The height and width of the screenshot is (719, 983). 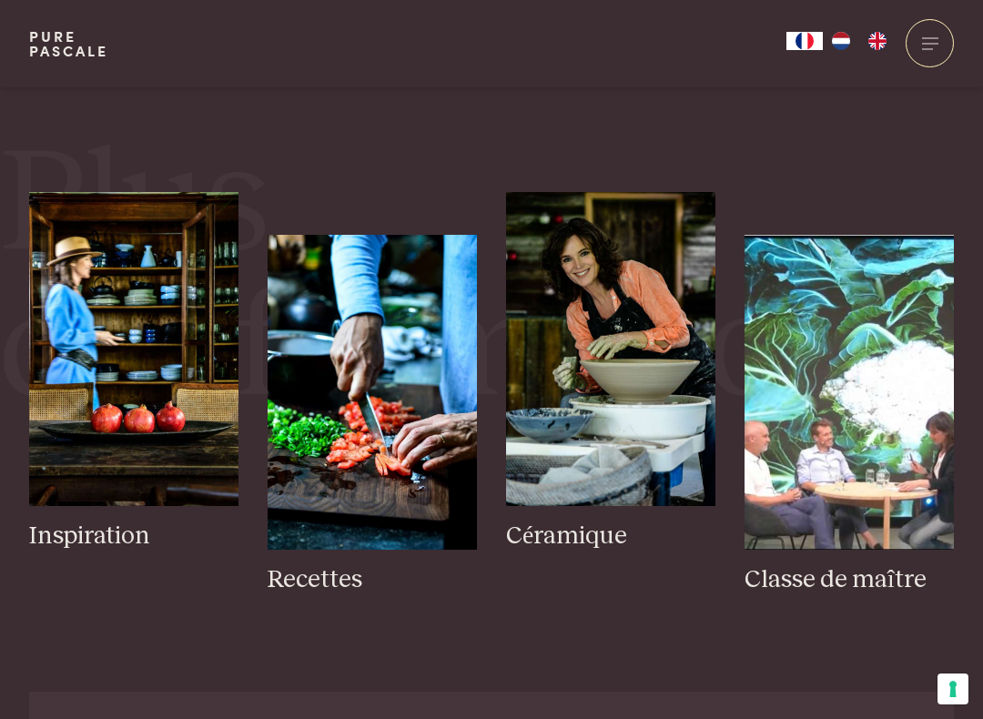 What do you see at coordinates (68, 44) in the screenshot?
I see `a: PurePascale` at bounding box center [68, 44].